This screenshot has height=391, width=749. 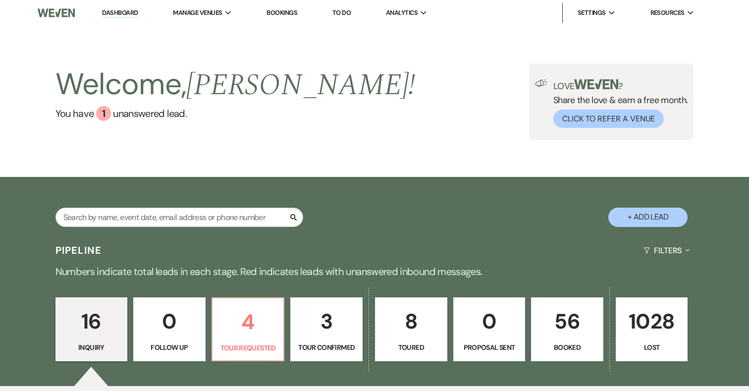 What do you see at coordinates (248, 330) in the screenshot?
I see `a: 4Tour Requested` at bounding box center [248, 330].